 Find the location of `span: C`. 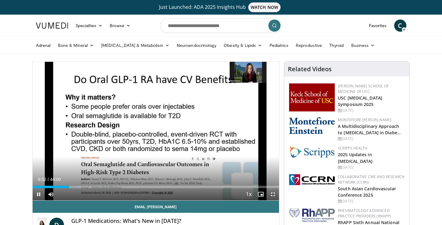

span: C is located at coordinates (401, 26).